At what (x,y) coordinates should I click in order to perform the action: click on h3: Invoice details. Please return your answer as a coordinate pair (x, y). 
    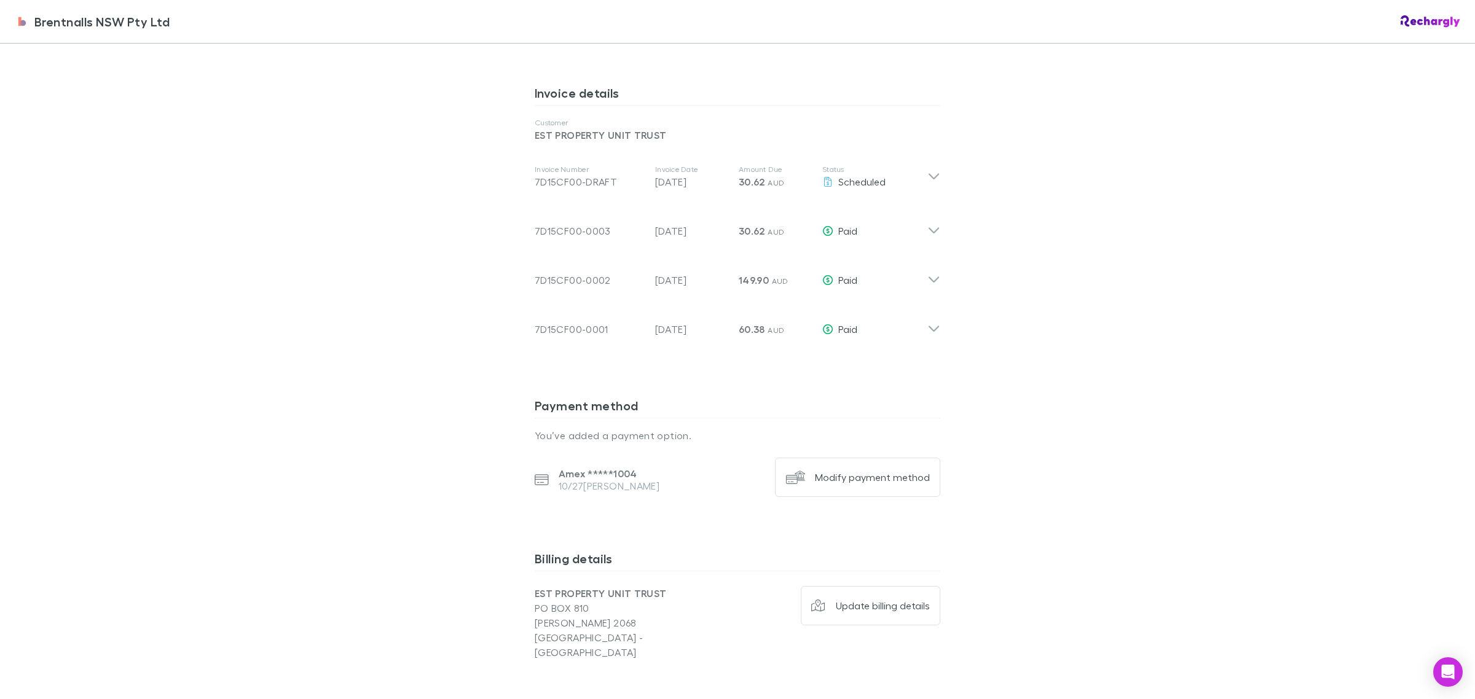
    Looking at the image, I should click on (737, 95).